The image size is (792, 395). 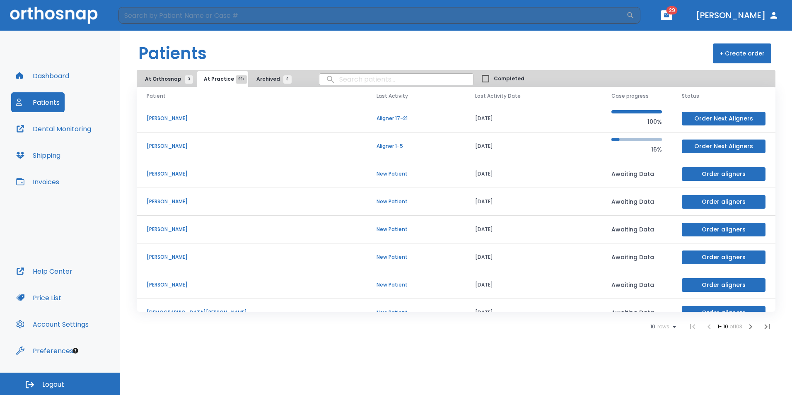 I want to click on span: Logout, so click(x=53, y=385).